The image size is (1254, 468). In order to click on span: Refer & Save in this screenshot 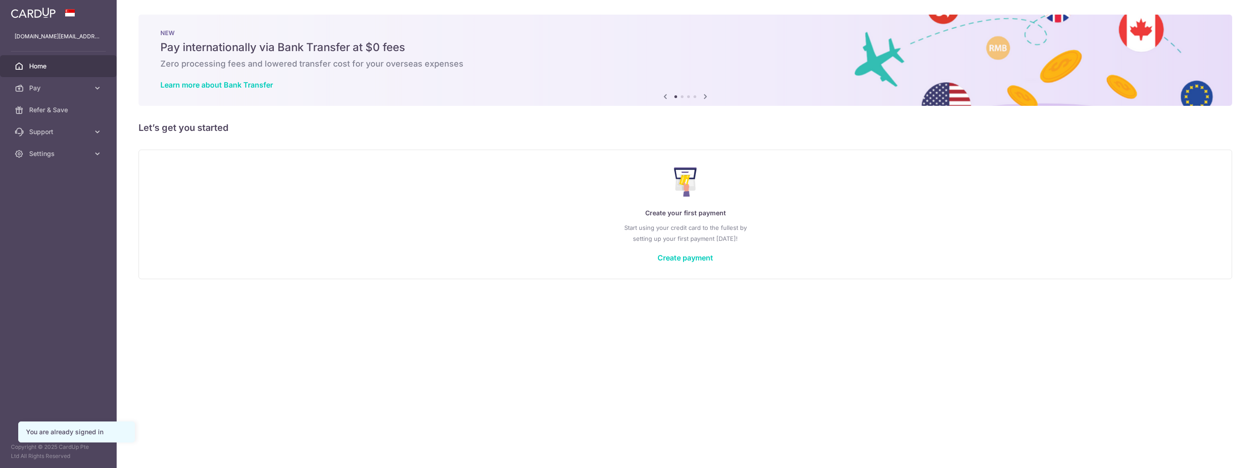, I will do `click(59, 110)`.